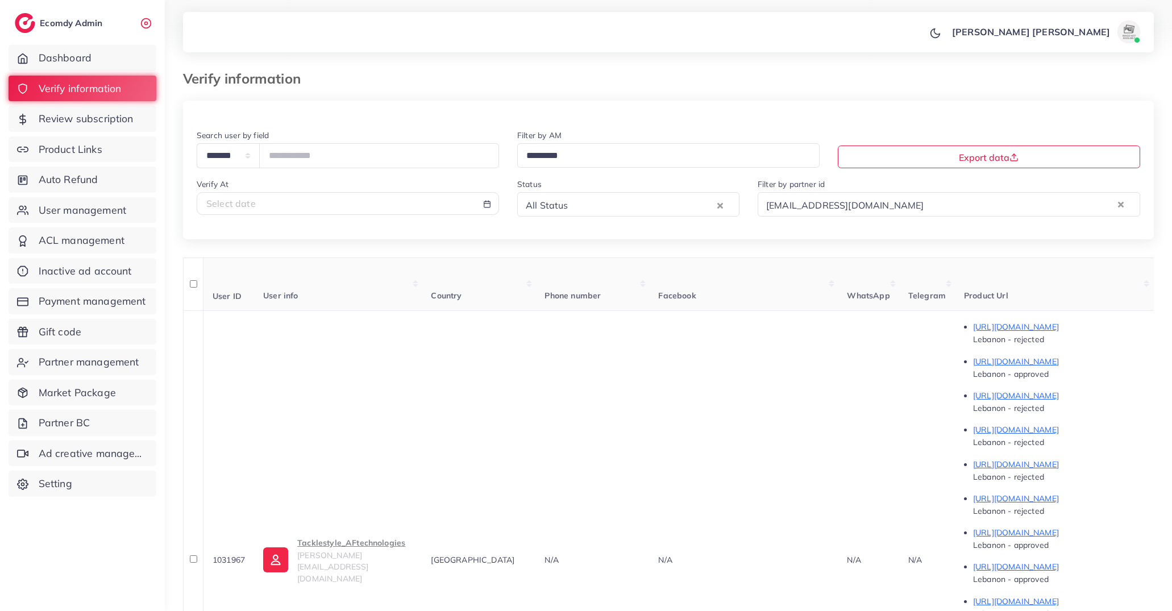  Describe the element at coordinates (82, 301) in the screenshot. I see `a: Payment management` at that location.